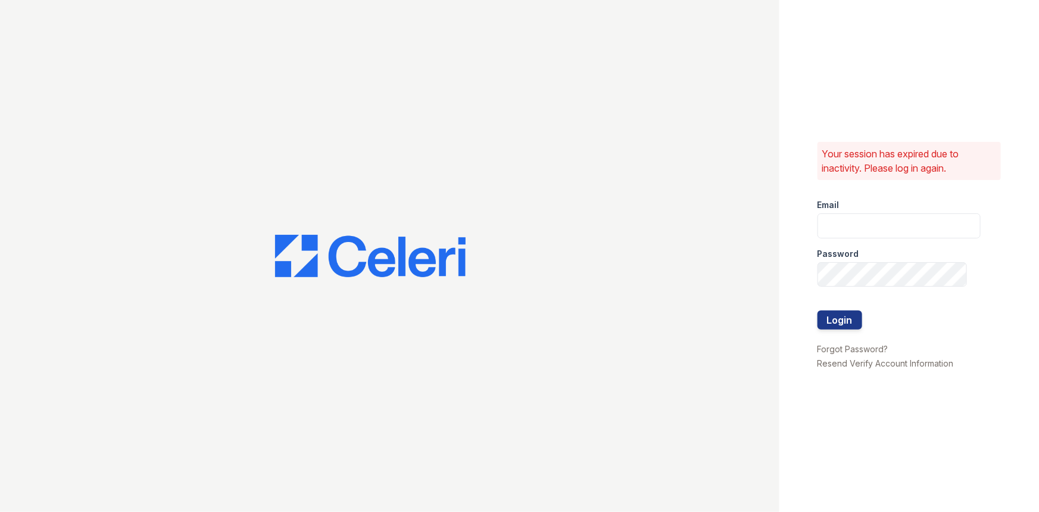  I want to click on p: Your session has expired due to inactivity. Please log in again., so click(910, 161).